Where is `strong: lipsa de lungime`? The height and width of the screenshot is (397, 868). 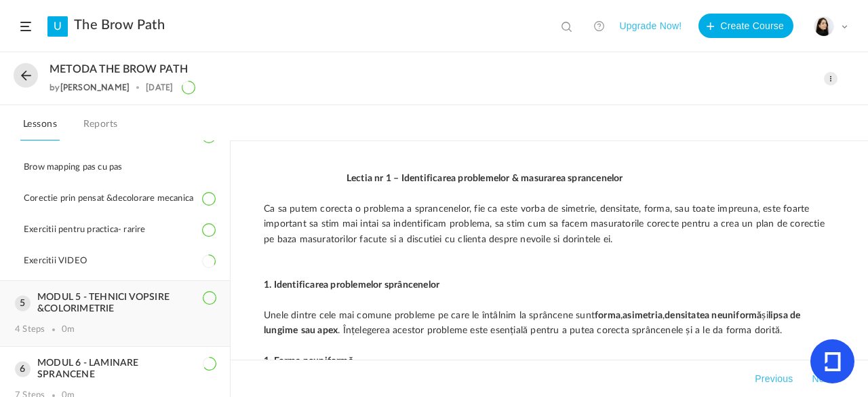 strong: lipsa de lungime is located at coordinates (533, 323).